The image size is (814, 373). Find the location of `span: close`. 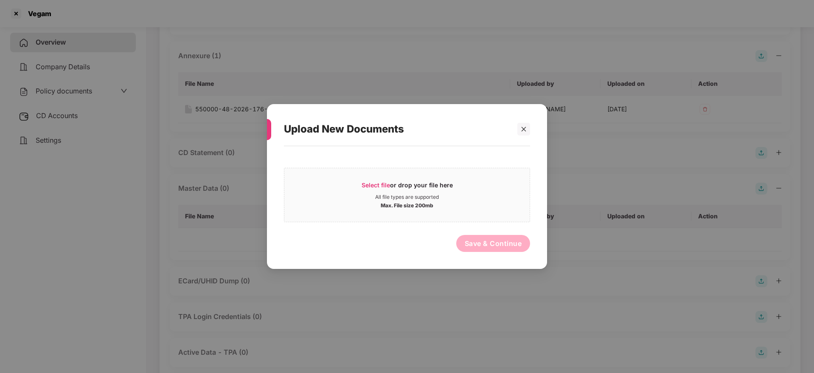

span: close is located at coordinates (524, 129).